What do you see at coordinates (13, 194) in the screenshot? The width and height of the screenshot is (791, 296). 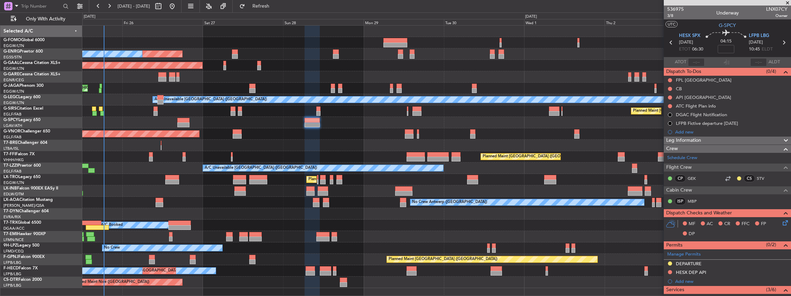 I see `a: EDLW/DTM` at bounding box center [13, 194].